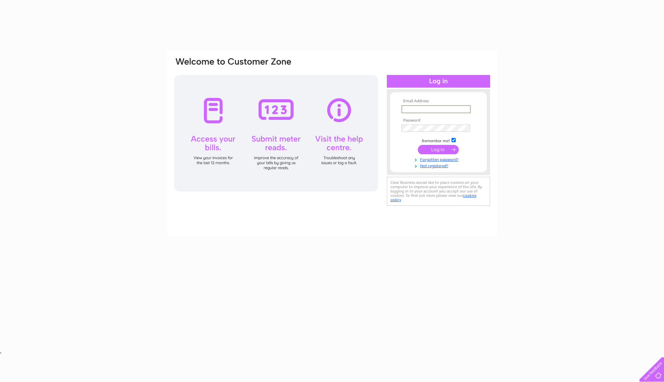  Describe the element at coordinates (438, 150) in the screenshot. I see `input: Submit` at that location.